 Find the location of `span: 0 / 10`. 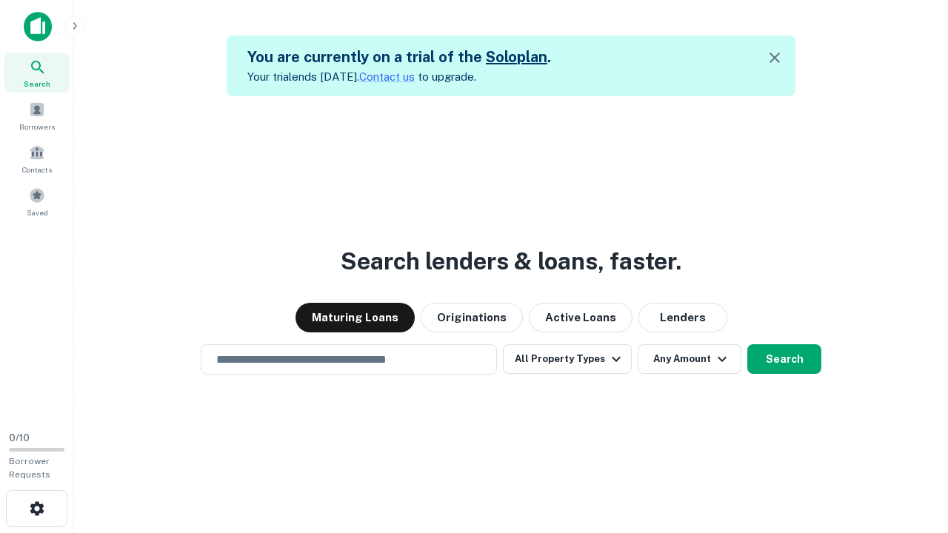

span: 0 / 10 is located at coordinates (19, 438).